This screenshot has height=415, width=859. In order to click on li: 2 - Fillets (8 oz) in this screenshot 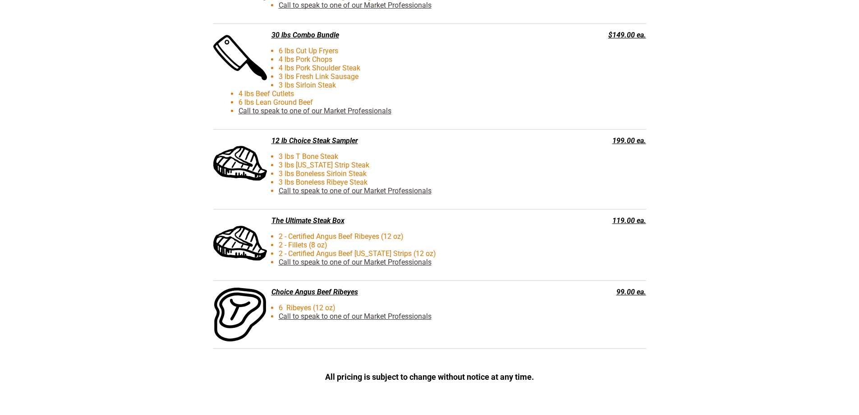, I will do `click(401, 245)`.